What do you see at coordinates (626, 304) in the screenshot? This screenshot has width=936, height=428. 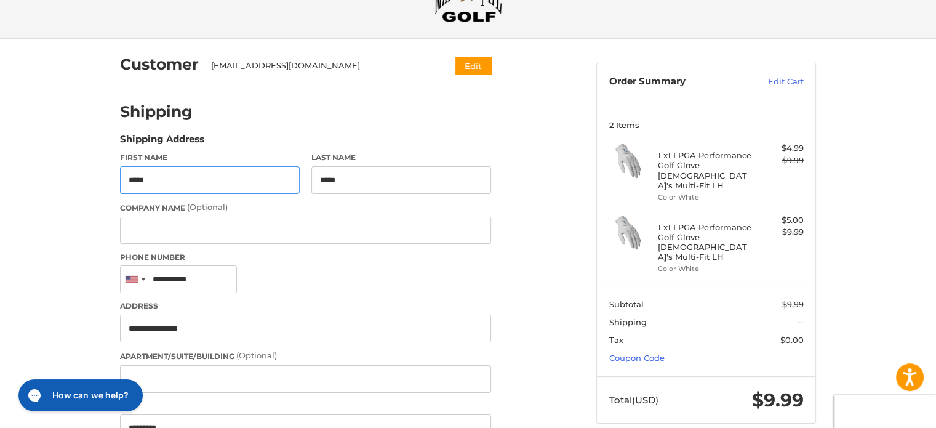 I see `span: Subtotal` at bounding box center [626, 304].